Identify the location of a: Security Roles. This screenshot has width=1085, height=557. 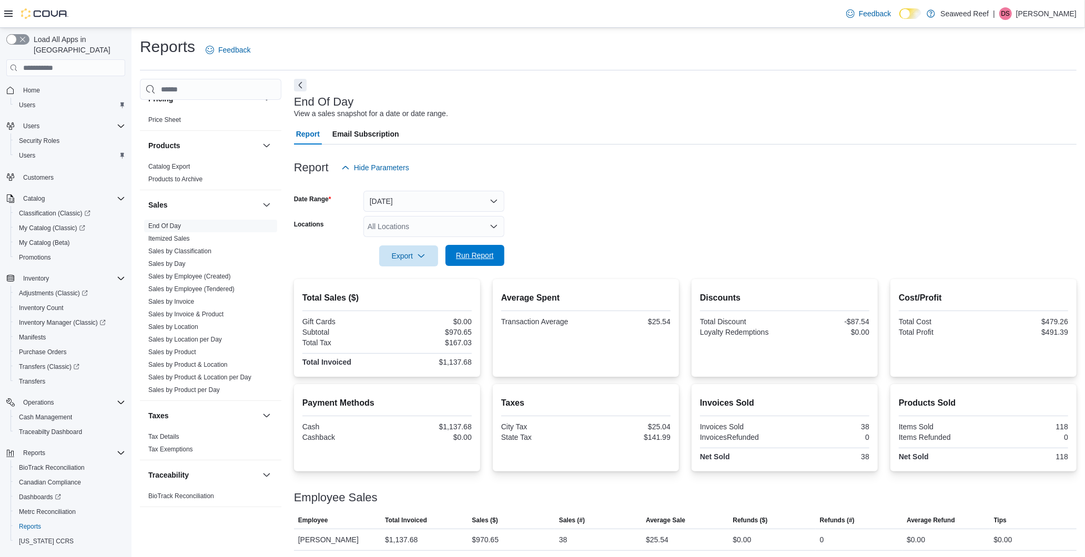
(39, 141).